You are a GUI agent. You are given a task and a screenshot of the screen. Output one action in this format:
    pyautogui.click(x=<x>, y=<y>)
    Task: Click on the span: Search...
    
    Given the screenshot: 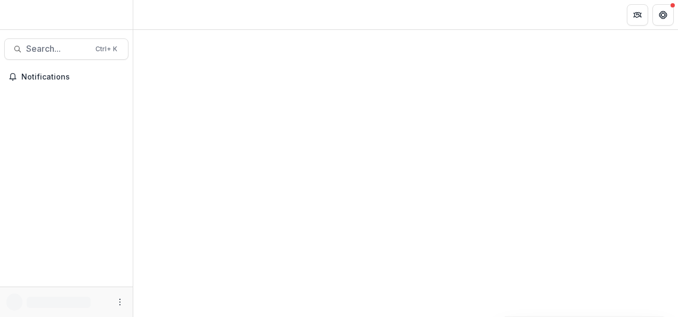 What is the action you would take?
    pyautogui.click(x=58, y=49)
    